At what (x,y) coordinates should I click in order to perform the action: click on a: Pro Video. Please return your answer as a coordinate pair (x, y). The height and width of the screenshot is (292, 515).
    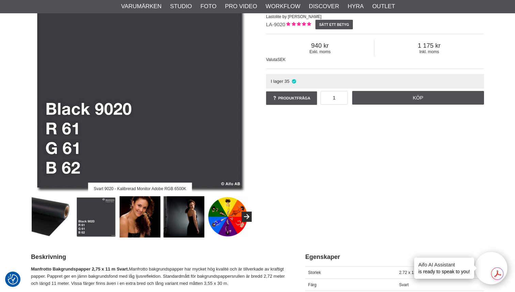
    Looking at the image, I should click on (241, 6).